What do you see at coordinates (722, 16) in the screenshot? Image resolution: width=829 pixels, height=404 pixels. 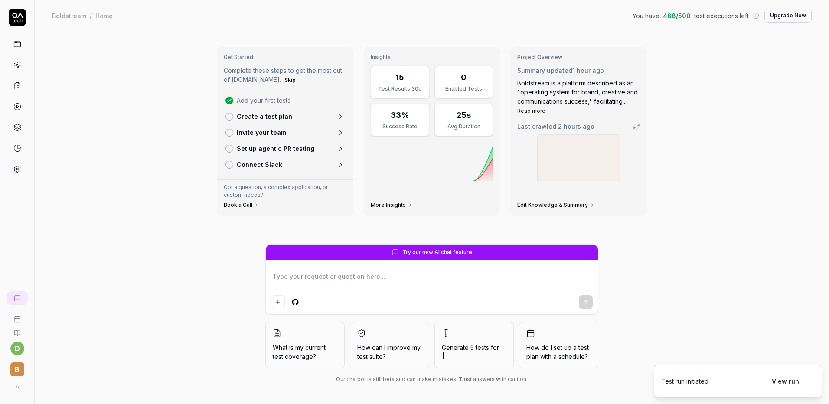 I see `span: test executions left` at bounding box center [722, 16].